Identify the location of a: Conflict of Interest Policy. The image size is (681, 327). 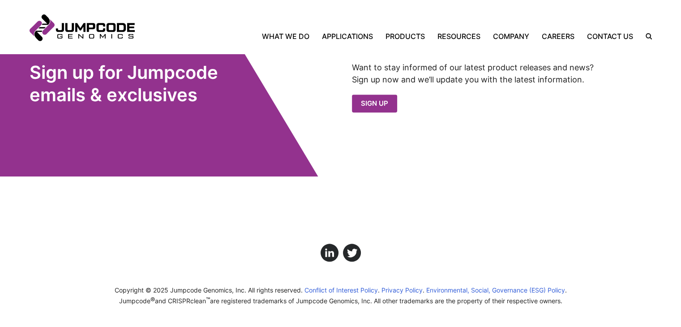
(342, 290).